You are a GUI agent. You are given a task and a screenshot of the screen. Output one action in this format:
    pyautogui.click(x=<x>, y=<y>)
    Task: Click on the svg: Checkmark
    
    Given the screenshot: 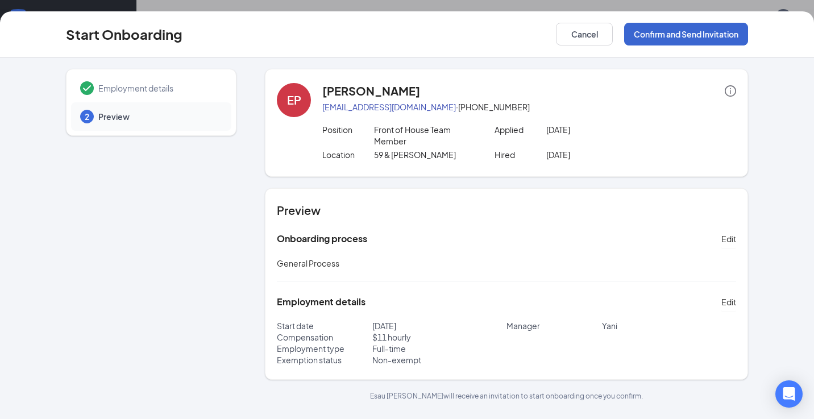 What is the action you would take?
    pyautogui.click(x=87, y=88)
    